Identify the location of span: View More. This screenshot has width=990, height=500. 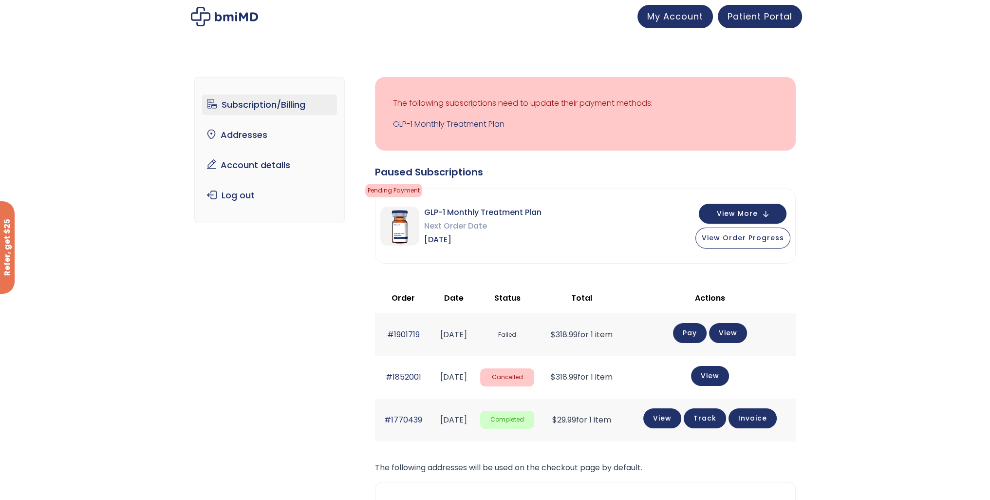
(737, 213).